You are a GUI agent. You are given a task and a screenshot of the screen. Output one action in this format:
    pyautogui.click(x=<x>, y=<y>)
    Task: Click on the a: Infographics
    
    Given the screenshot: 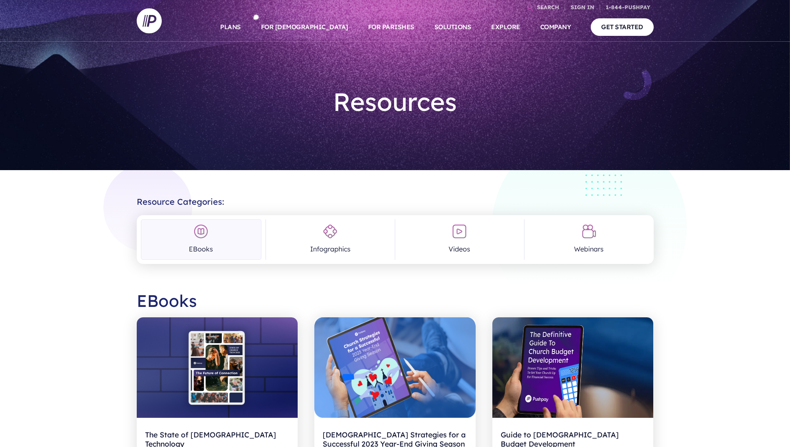 What is the action you would take?
    pyautogui.click(x=330, y=239)
    